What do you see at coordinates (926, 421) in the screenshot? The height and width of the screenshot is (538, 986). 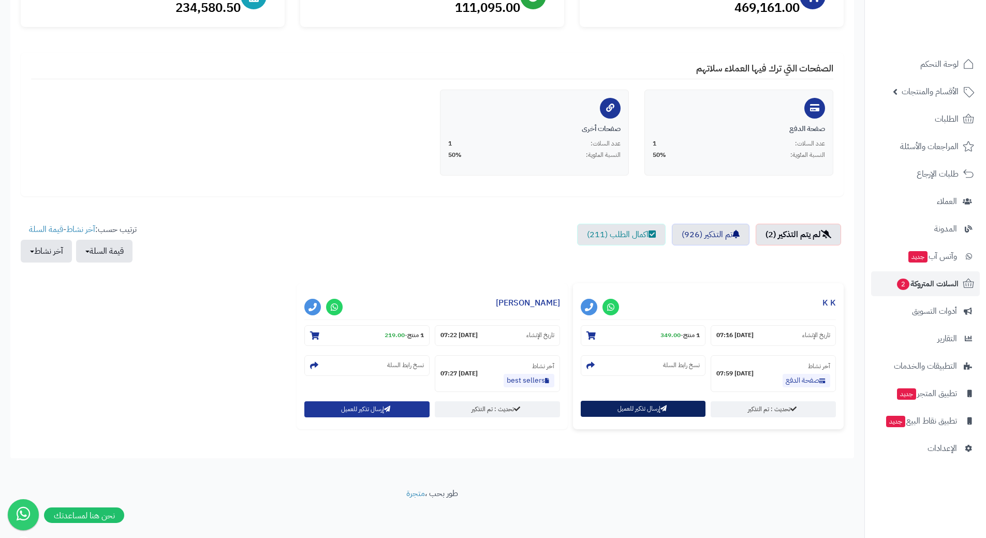 I see `a: تطبيق نقاط البيعجديد` at bounding box center [926, 421].